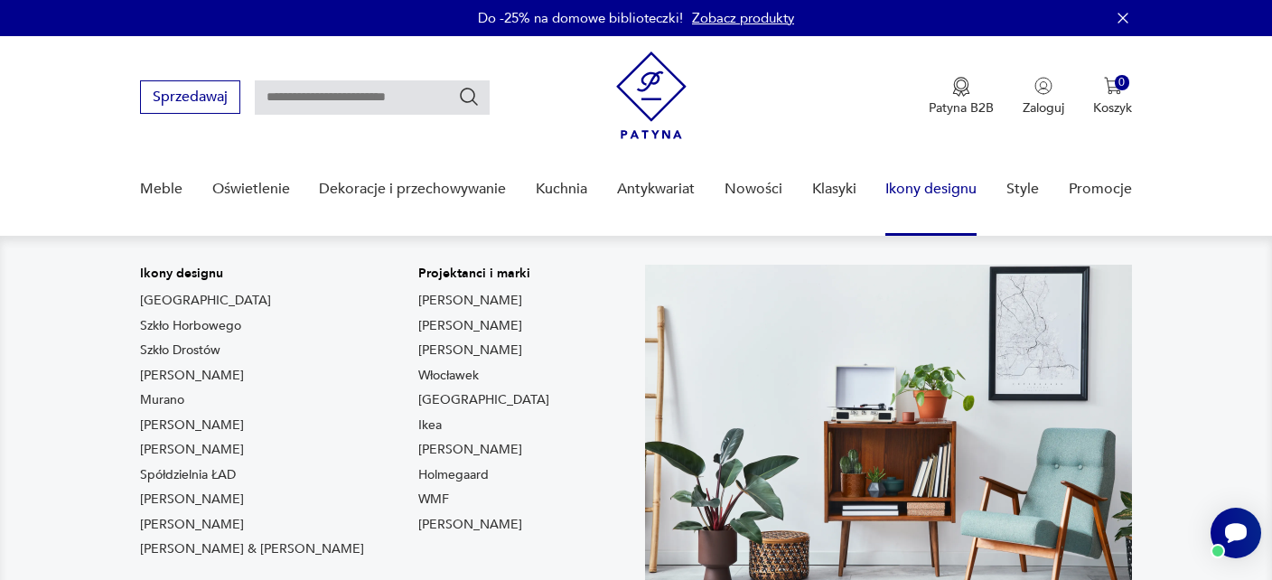 The width and height of the screenshot is (1272, 580). I want to click on a: Ikona medaluPatyna B2B, so click(961, 97).